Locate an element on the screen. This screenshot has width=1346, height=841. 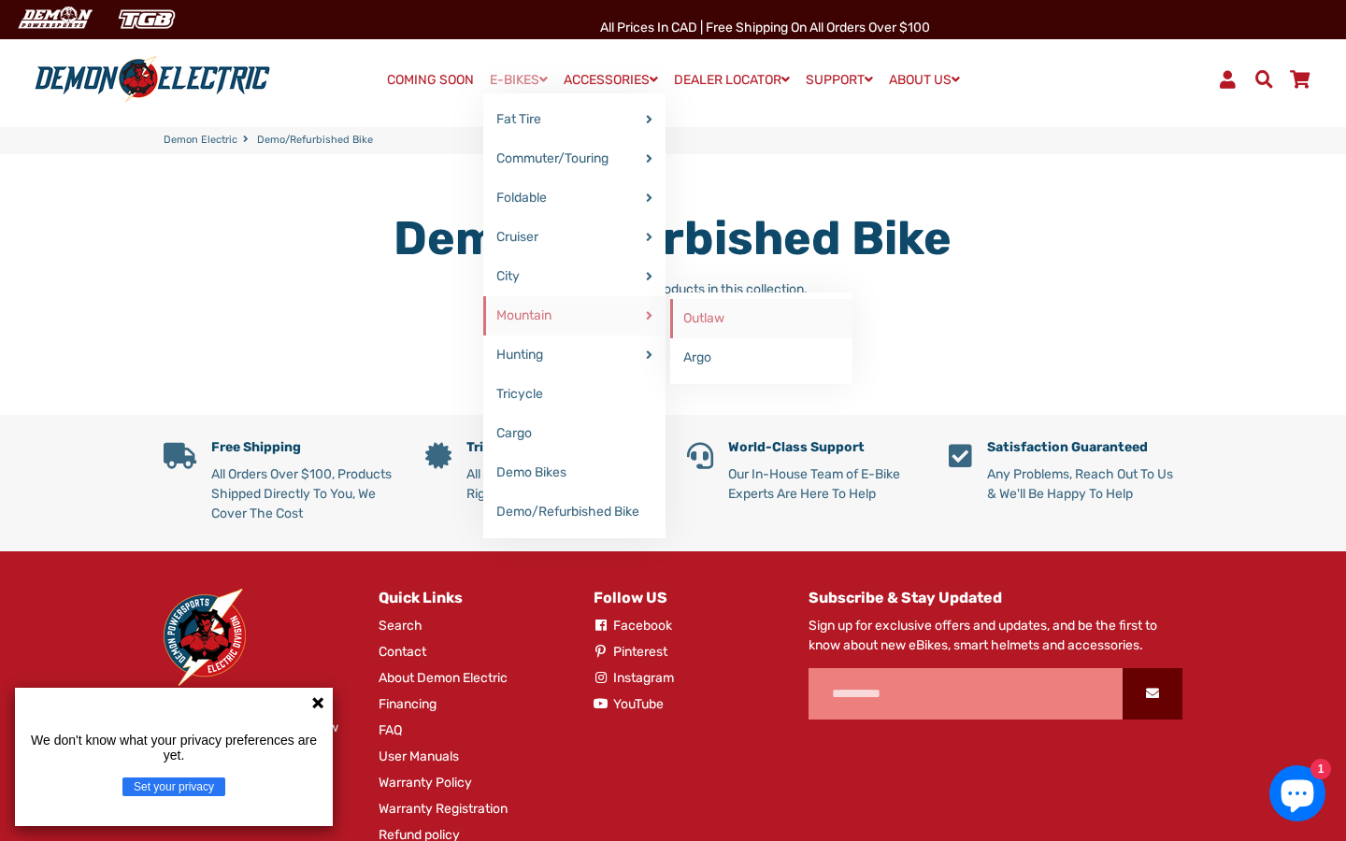
h1: Demo/Refurbished Bike is located at coordinates (673, 238).